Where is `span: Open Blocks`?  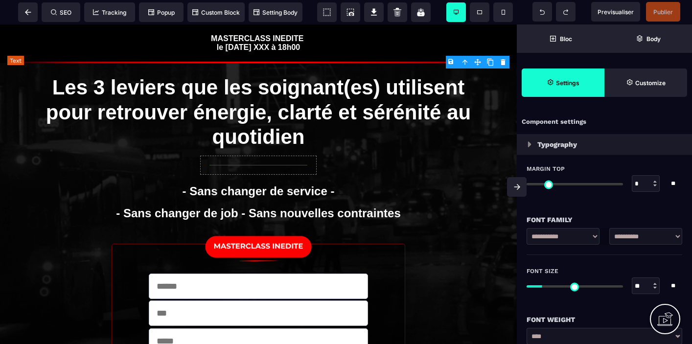 span: Open Blocks is located at coordinates (561, 39).